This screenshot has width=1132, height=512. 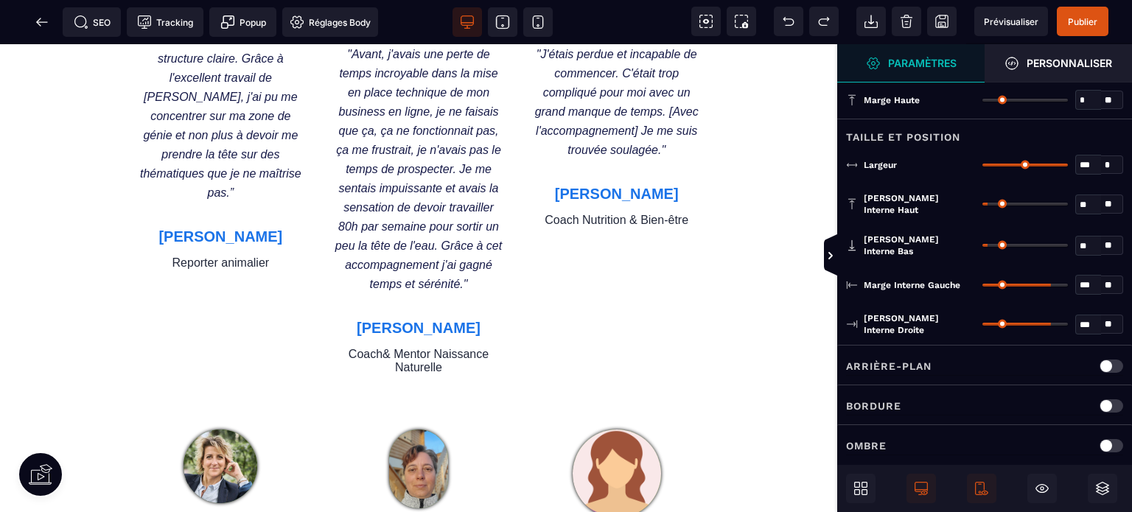 What do you see at coordinates (706, 21) in the screenshot?
I see `span: Voir les composants` at bounding box center [706, 21].